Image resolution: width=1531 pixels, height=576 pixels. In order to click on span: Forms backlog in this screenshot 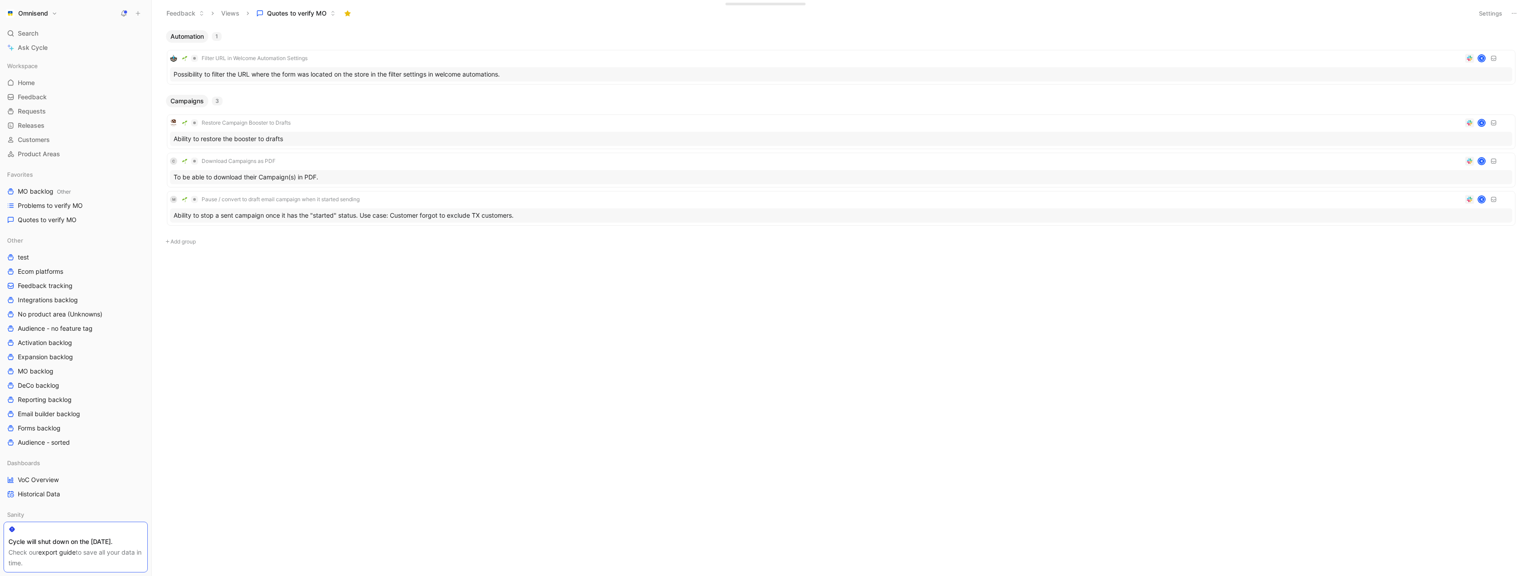, I will do `click(39, 428)`.